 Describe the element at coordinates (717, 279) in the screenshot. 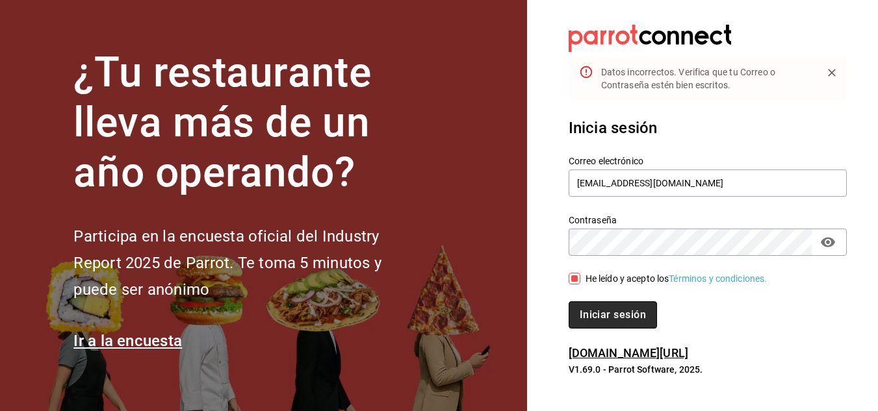

I see `a: Términos y condiciones.` at that location.